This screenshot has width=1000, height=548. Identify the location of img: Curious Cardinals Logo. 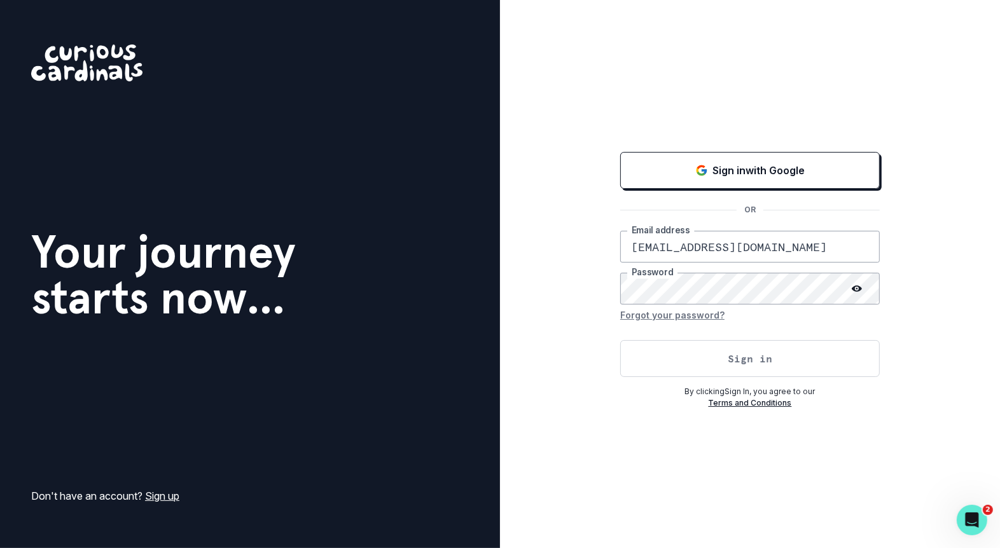
(86, 63).